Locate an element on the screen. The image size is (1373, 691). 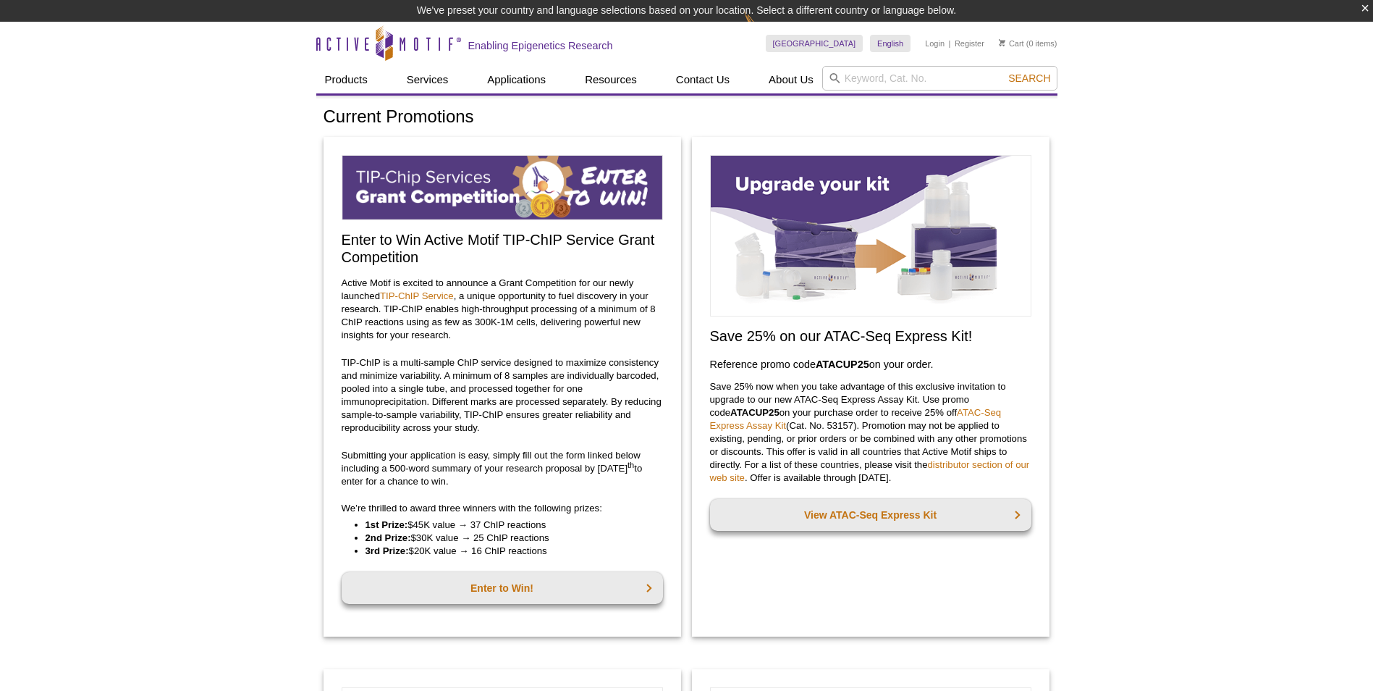
a: Login is located at coordinates (935, 43).